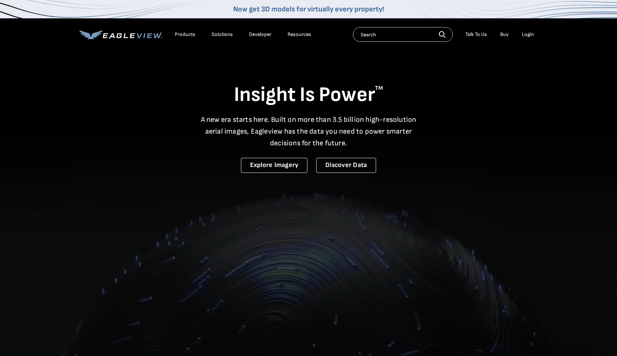 The width and height of the screenshot is (617, 356). I want to click on div: Resources, so click(299, 35).